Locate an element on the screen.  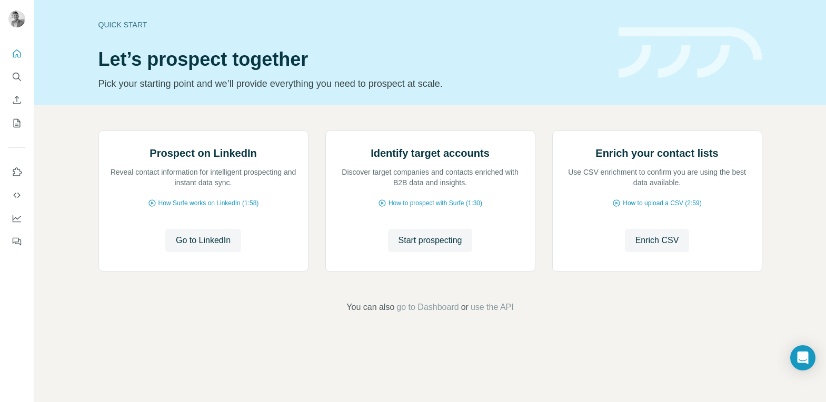
button: Dashboard is located at coordinates (17, 218).